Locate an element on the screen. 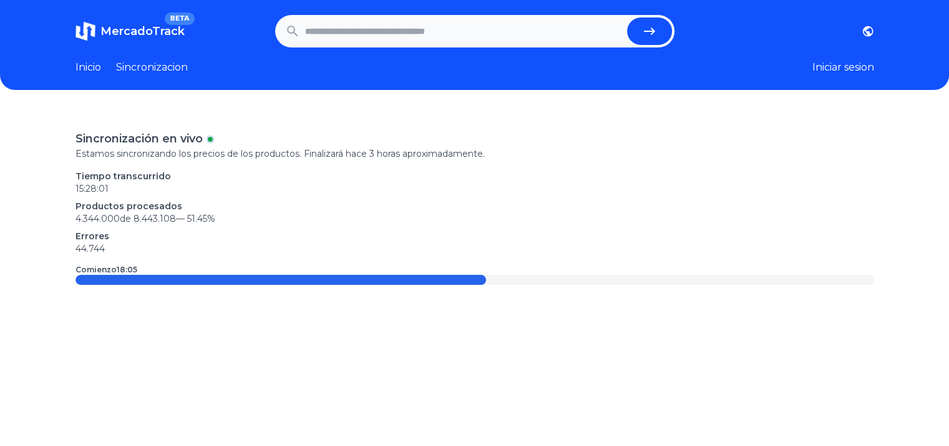  p: Comienzo is located at coordinates (106, 270).